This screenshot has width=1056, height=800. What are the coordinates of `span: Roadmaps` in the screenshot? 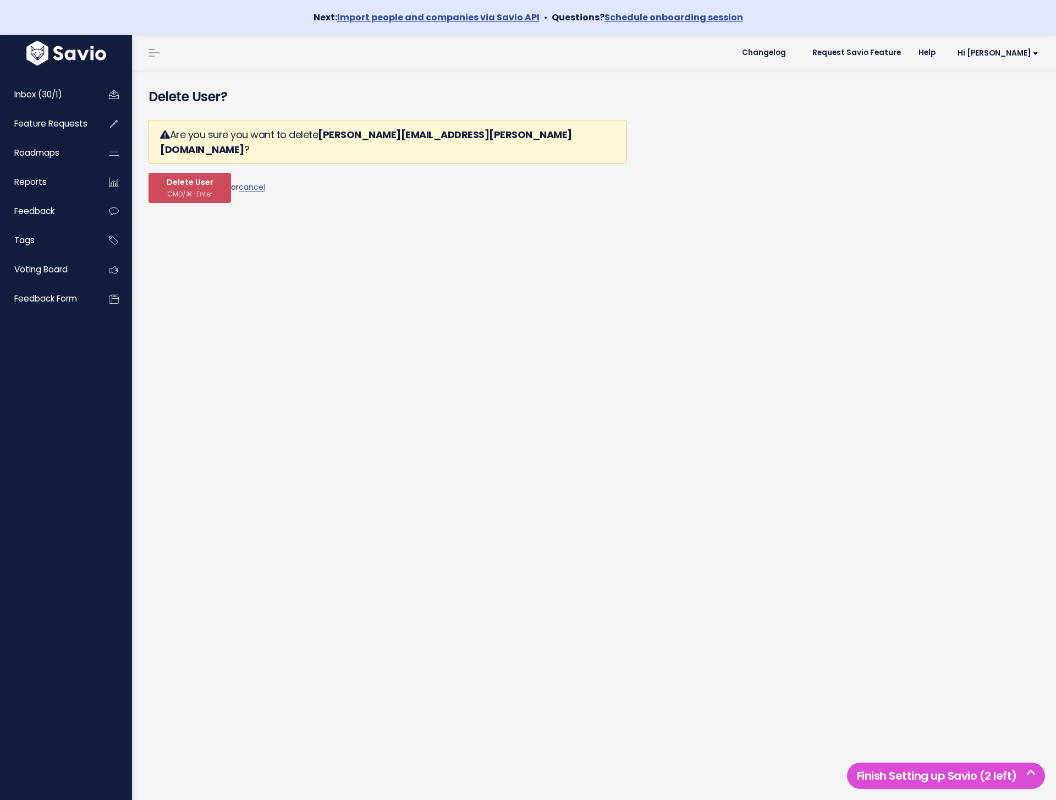 It's located at (37, 152).